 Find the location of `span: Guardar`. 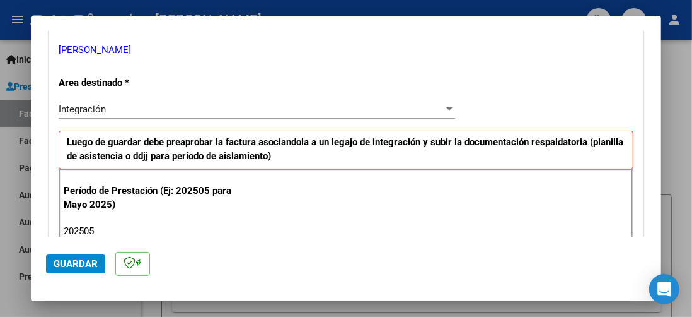

span: Guardar is located at coordinates (76, 264).